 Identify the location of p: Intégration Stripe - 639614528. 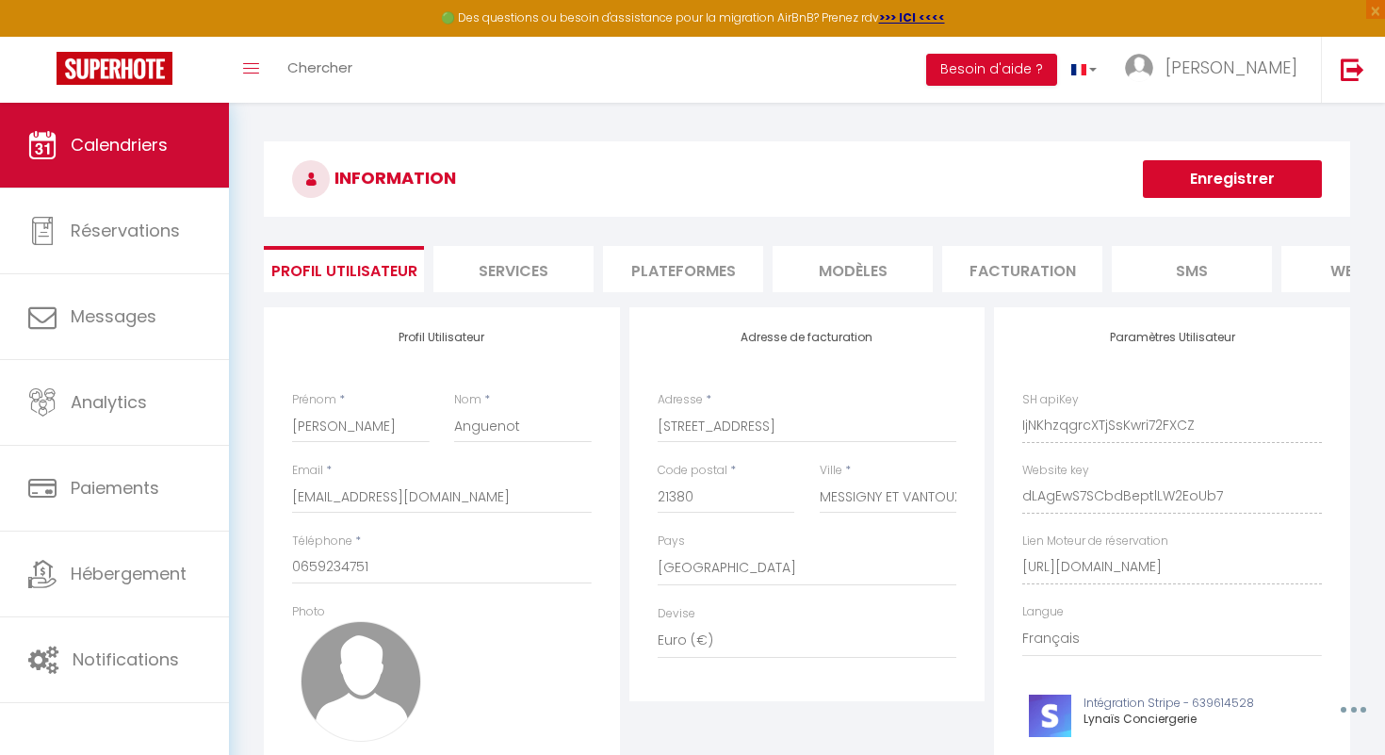
(1190, 703).